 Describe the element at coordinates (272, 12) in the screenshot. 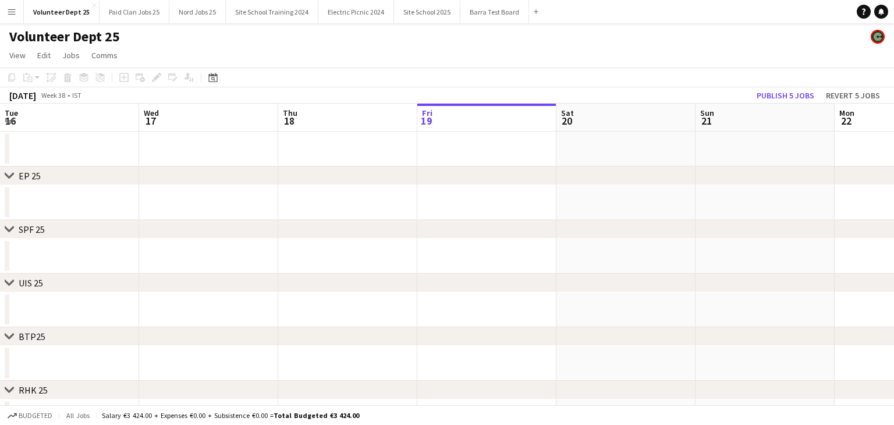

I see `button: Site School Training 2024` at that location.